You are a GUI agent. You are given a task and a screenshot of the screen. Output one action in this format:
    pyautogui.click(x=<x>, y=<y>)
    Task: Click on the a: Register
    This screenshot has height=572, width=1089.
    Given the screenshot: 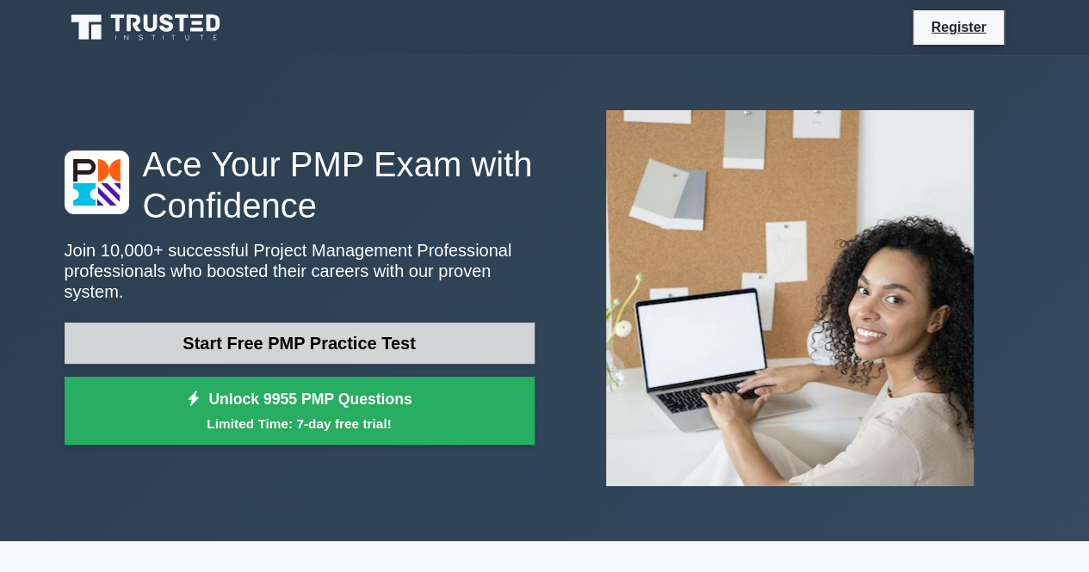 What is the action you would take?
    pyautogui.click(x=958, y=27)
    